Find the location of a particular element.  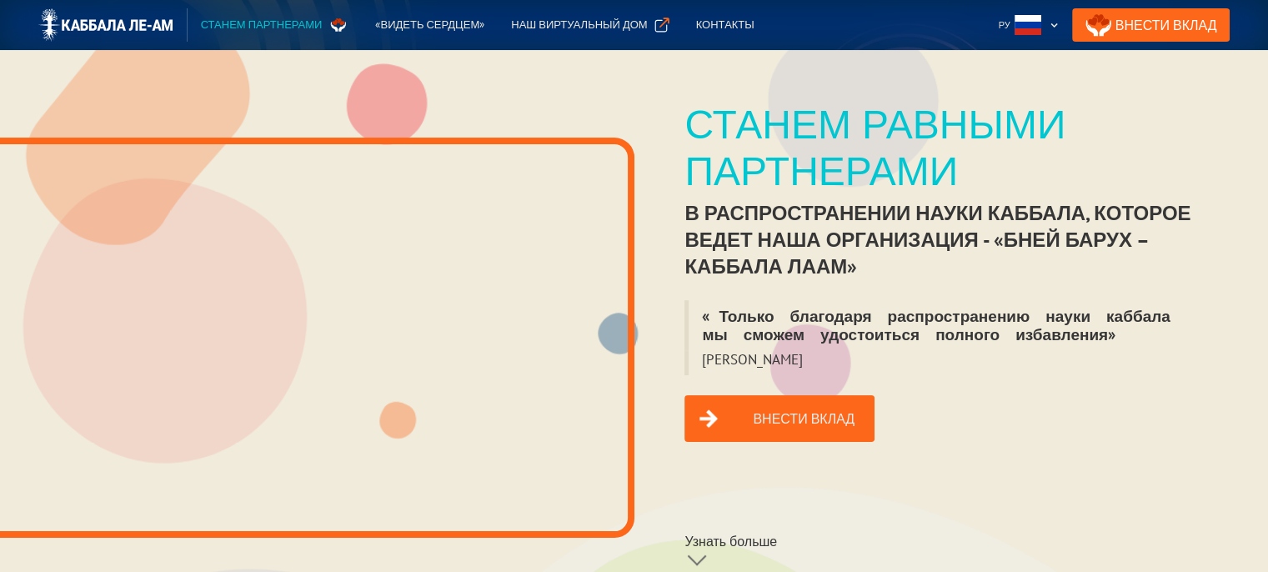

div: Контакты is located at coordinates (726, 25).